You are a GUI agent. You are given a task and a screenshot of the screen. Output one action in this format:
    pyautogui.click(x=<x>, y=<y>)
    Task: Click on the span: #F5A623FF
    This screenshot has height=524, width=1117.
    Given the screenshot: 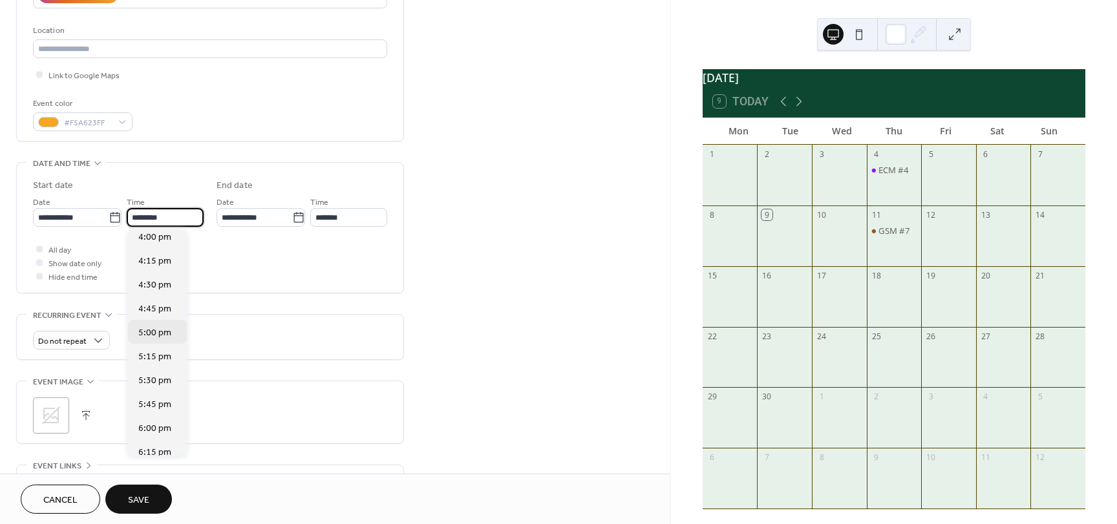 What is the action you would take?
    pyautogui.click(x=88, y=123)
    